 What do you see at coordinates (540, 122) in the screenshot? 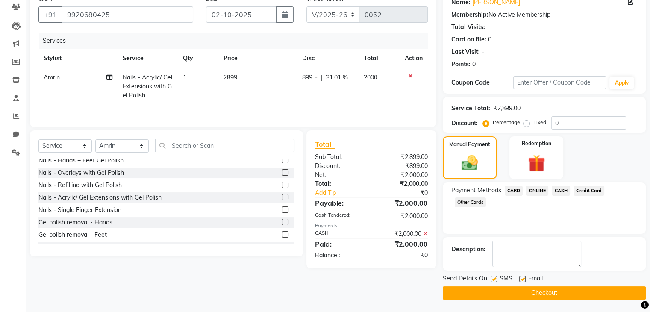
I see `label: Fixed` at bounding box center [540, 122].